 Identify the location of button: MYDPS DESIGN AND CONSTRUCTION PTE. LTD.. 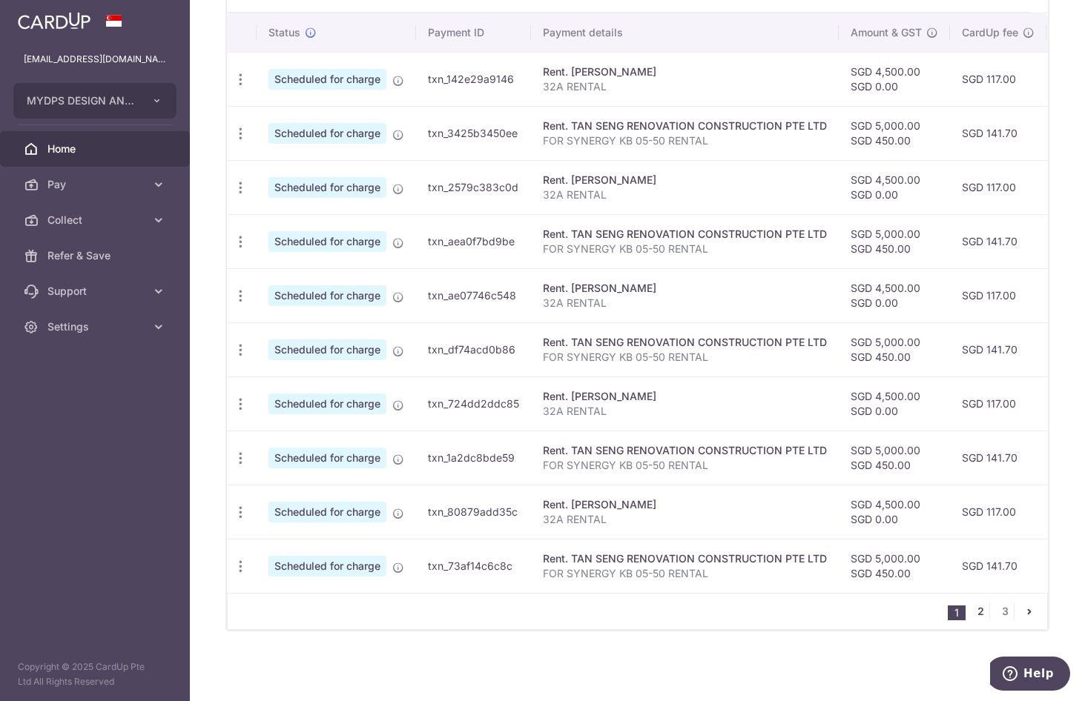
(95, 101).